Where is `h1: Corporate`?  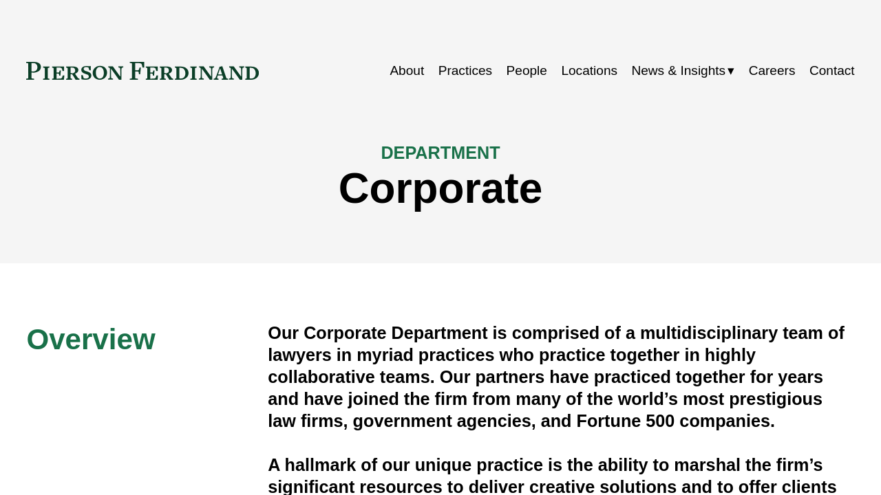
h1: Corporate is located at coordinates (440, 188).